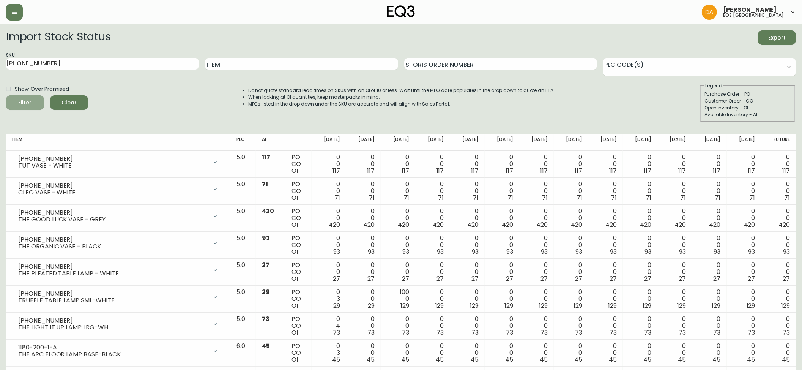 This screenshot has width=802, height=370. Describe the element at coordinates (402, 104) in the screenshot. I see `li: MFGs listed in the drop down under the SKU are accurate and will align with Sales Portal.` at that location.